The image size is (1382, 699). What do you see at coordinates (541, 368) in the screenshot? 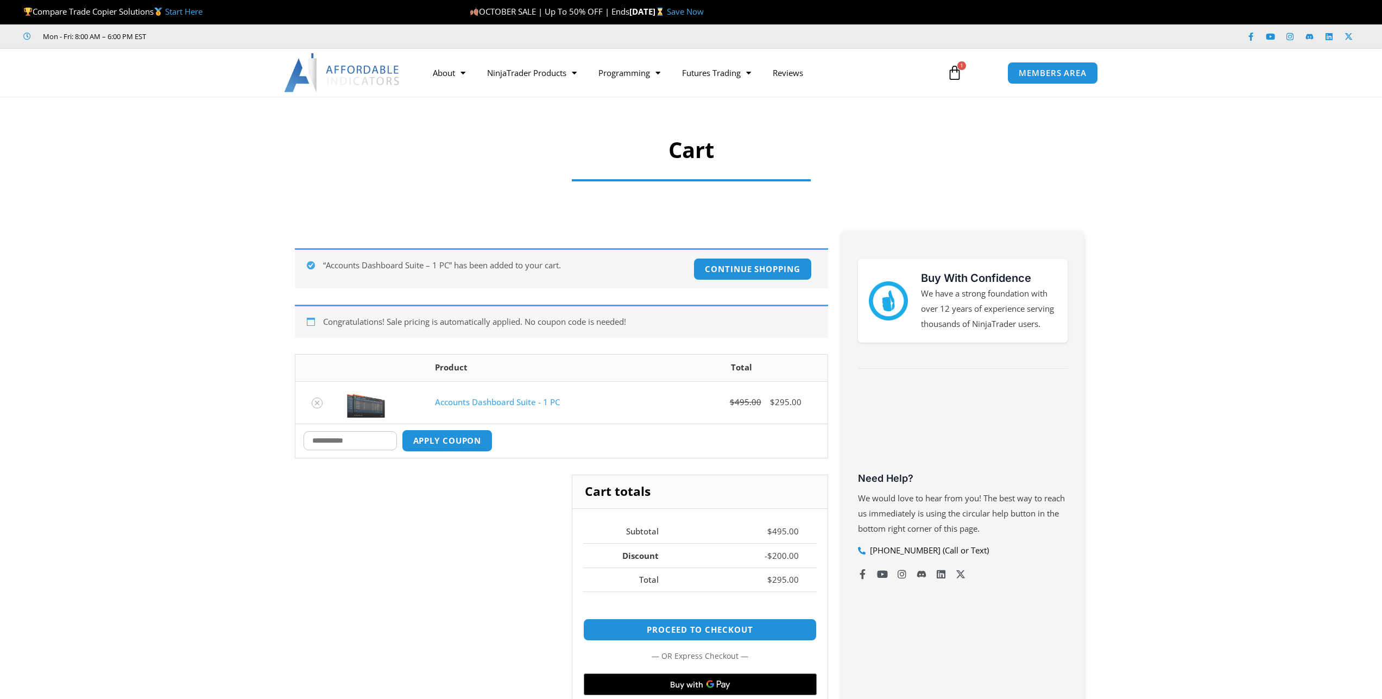
I see `th: Product` at bounding box center [541, 368].